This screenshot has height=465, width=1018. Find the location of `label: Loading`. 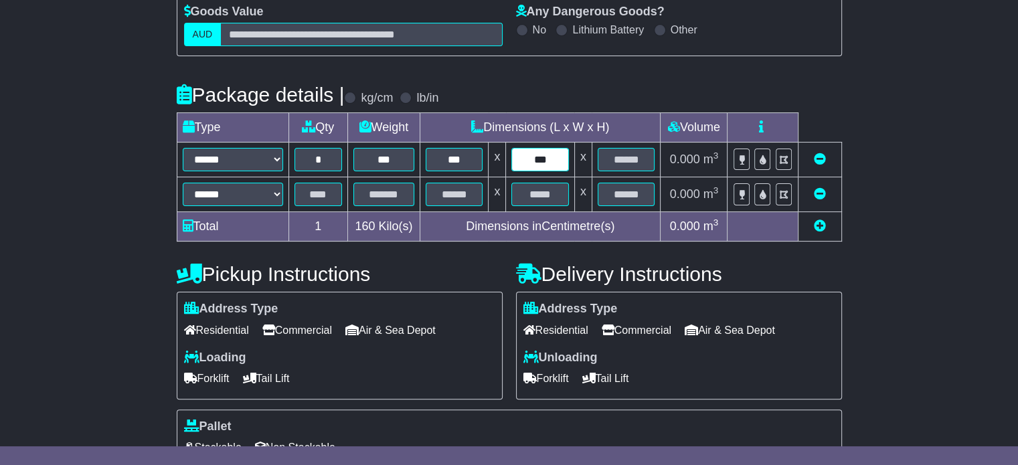

label: Loading is located at coordinates (215, 358).